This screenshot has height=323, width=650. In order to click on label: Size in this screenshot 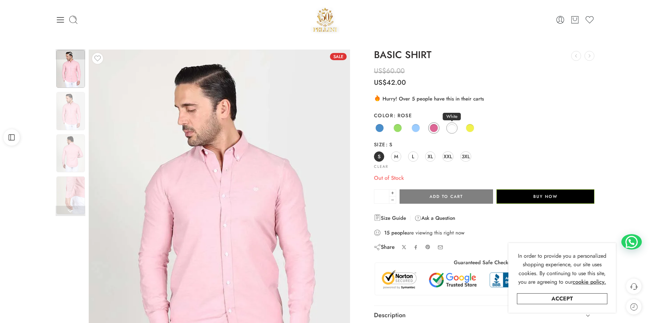, I will do `click(485, 144)`.